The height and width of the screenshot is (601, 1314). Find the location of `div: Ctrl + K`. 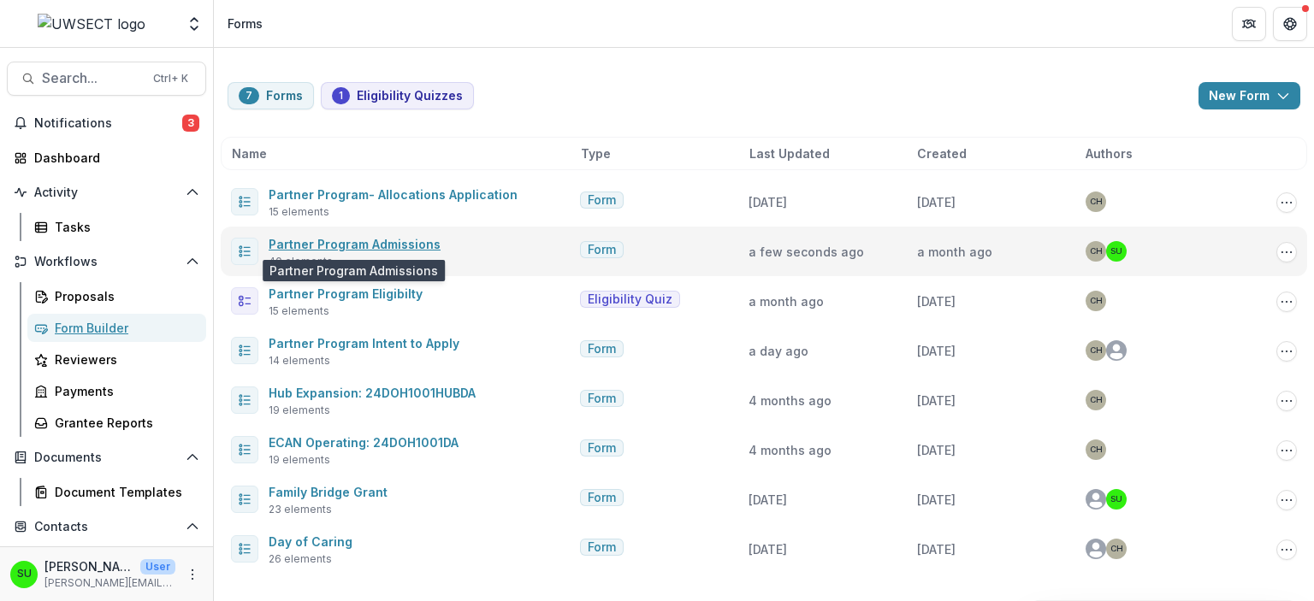

div: Ctrl + K is located at coordinates (170, 79).